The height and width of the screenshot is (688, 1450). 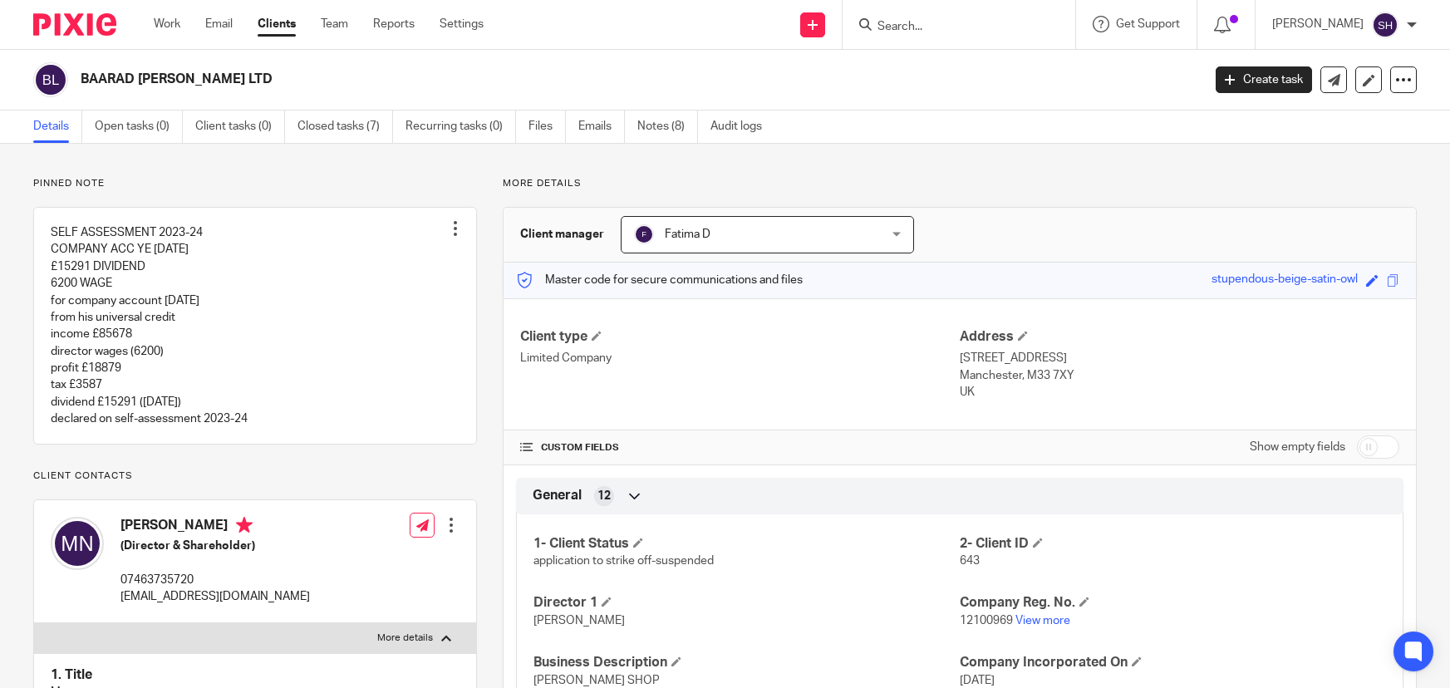 I want to click on label: Show empty fields, so click(x=1297, y=447).